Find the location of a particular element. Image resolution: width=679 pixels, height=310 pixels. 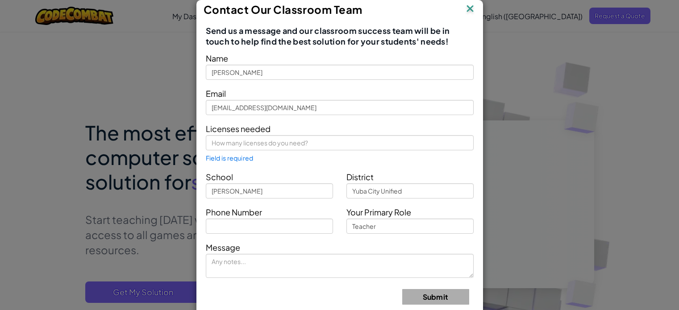

input: How many licenses do you need? is located at coordinates (340, 143).